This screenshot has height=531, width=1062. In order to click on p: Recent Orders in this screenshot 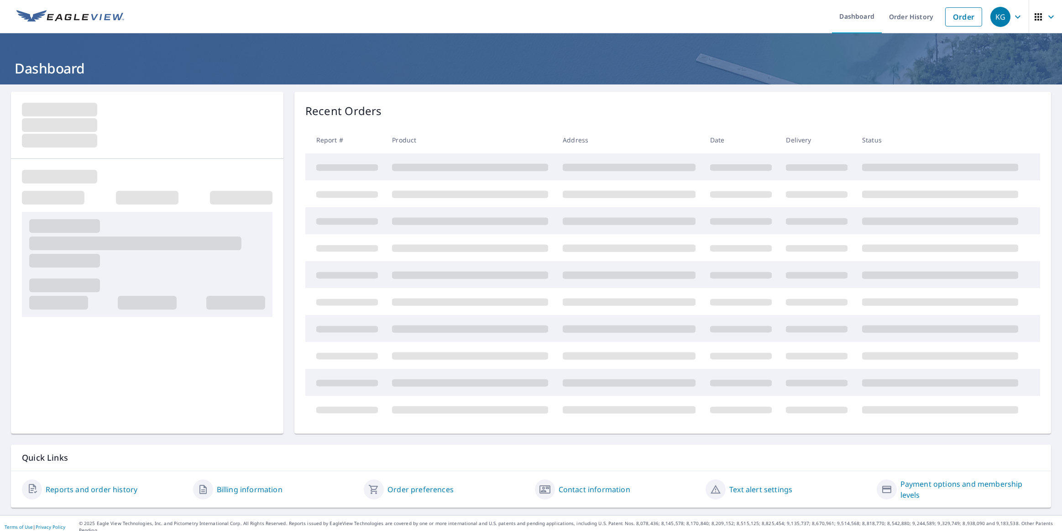, I will do `click(344, 111)`.